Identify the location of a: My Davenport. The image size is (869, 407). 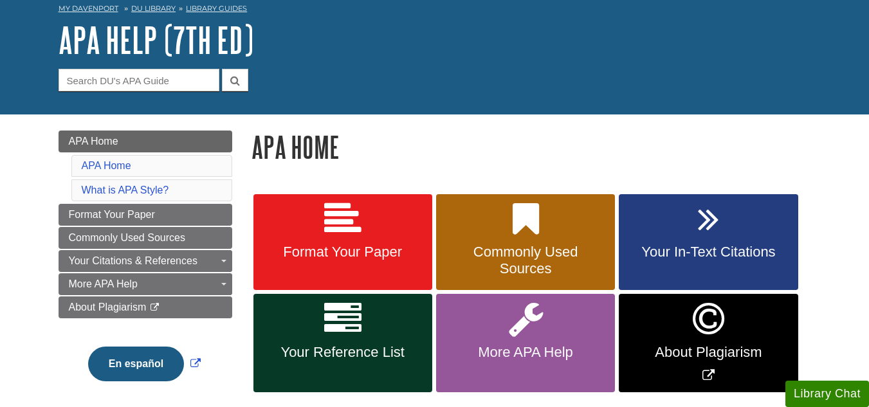
(88, 8).